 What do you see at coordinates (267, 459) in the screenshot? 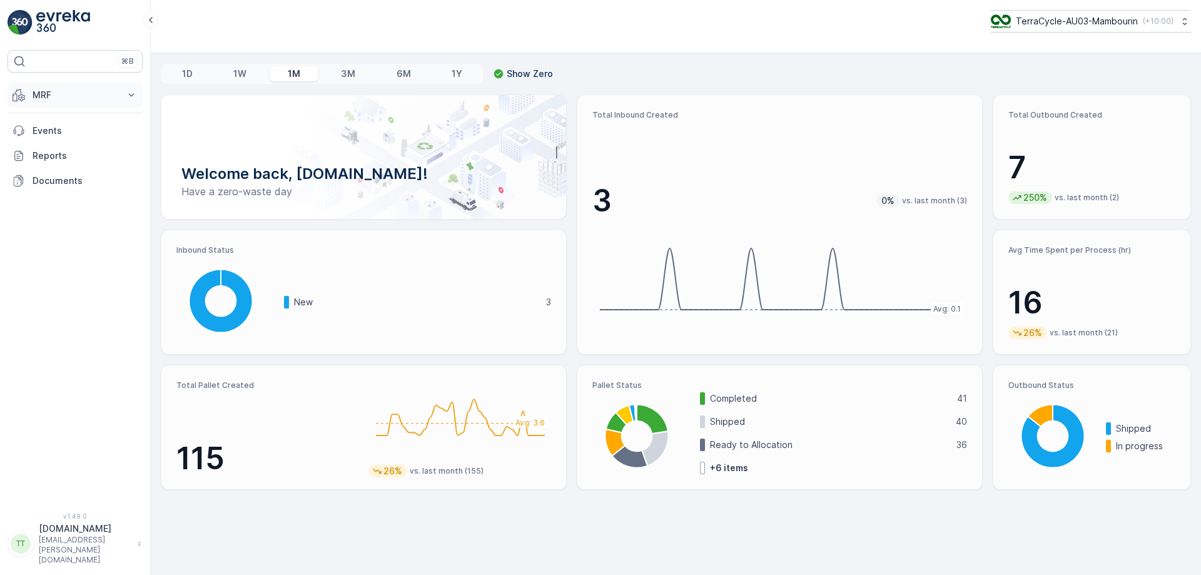
I see `p: 115` at bounding box center [267, 459].